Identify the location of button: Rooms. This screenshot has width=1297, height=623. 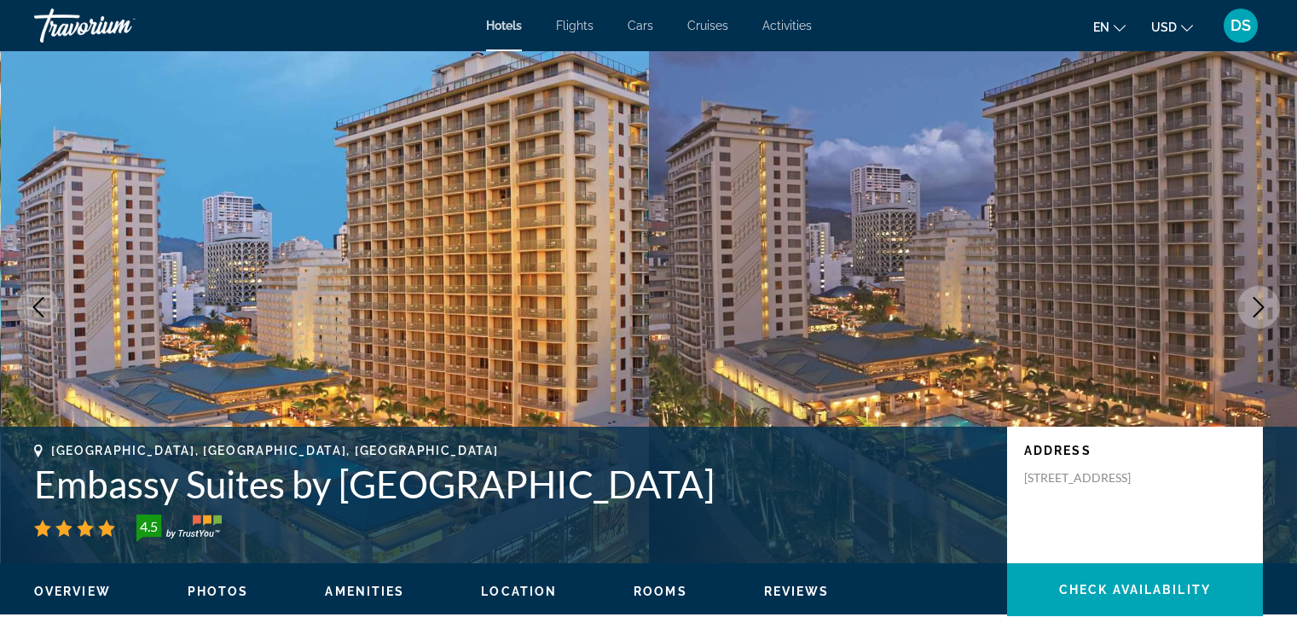
(660, 591).